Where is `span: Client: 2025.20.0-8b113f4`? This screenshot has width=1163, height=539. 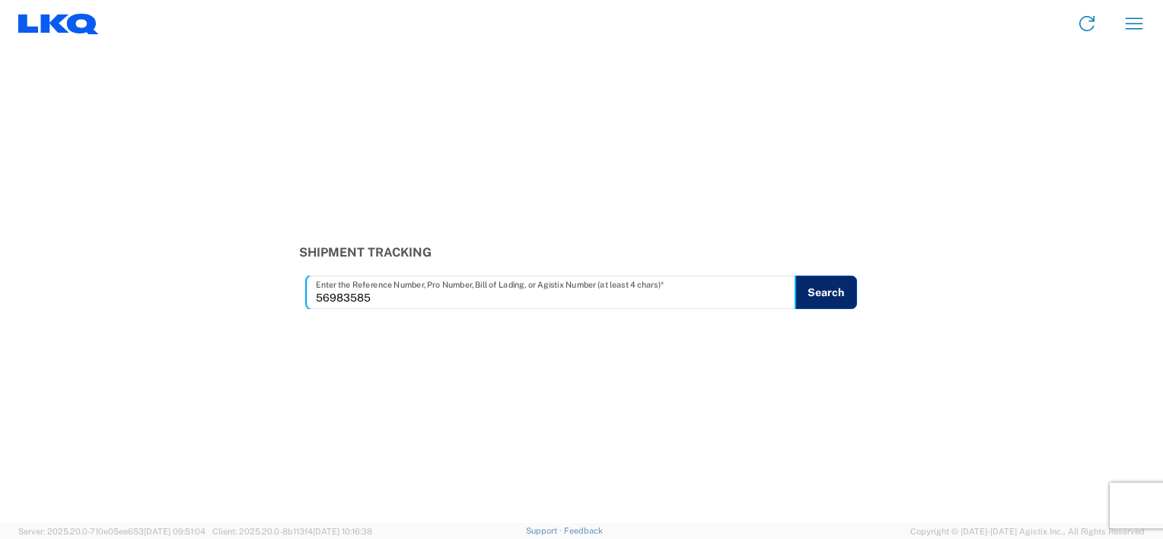 span: Client: 2025.20.0-8b113f4 is located at coordinates (292, 531).